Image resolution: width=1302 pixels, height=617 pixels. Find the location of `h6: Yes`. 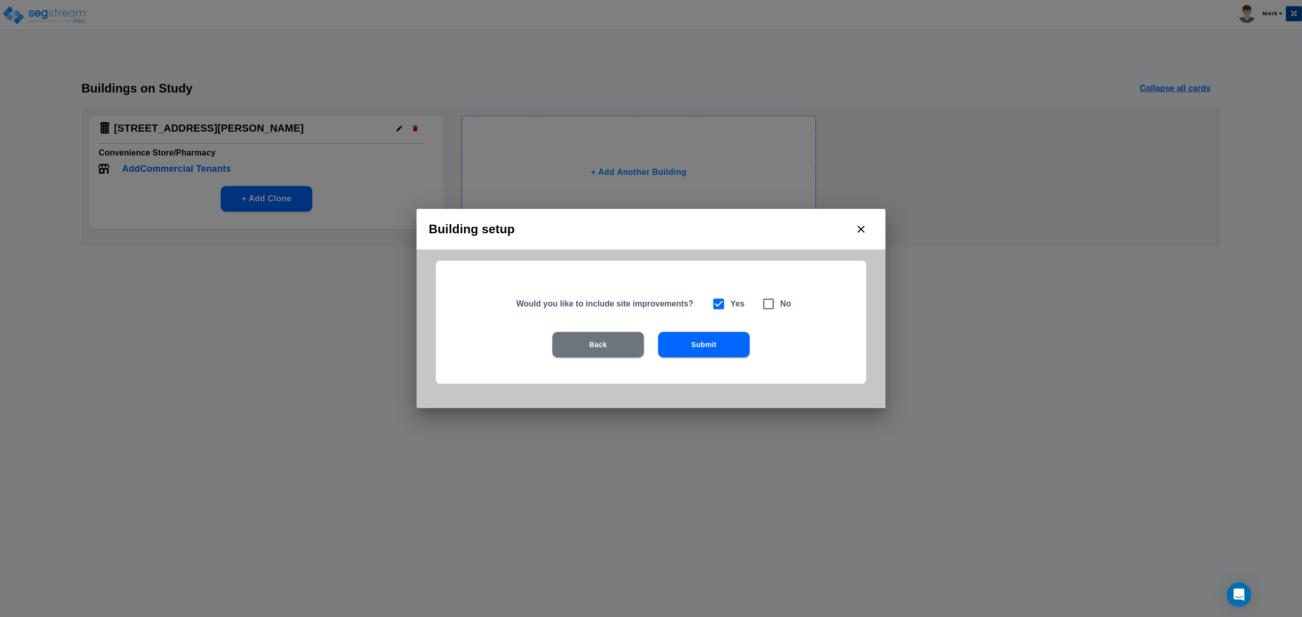

h6: Yes is located at coordinates (737, 304).